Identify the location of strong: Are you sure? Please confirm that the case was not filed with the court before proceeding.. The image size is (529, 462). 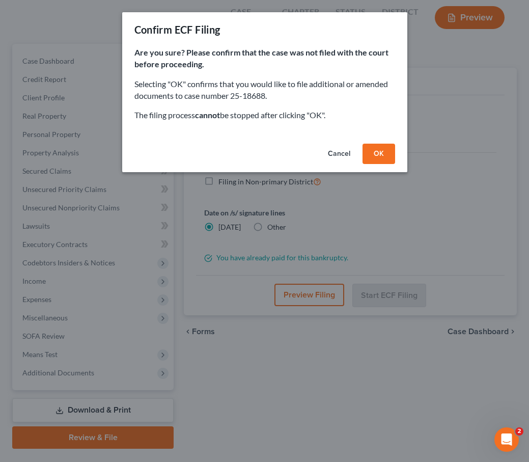
(261, 58).